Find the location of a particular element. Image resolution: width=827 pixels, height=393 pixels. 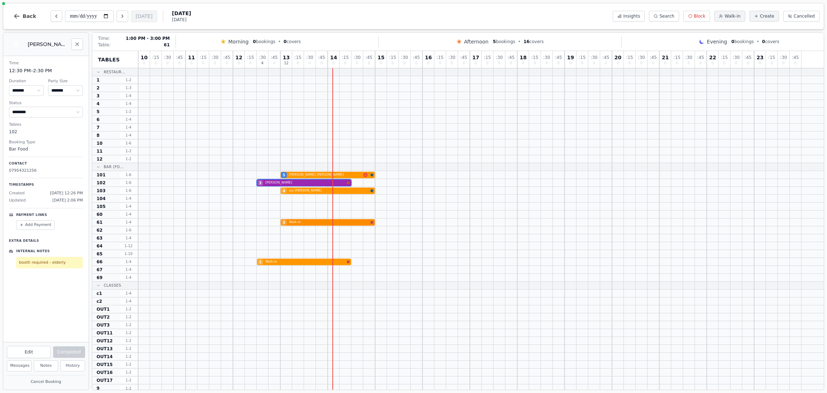

span: 63 is located at coordinates (99, 238).